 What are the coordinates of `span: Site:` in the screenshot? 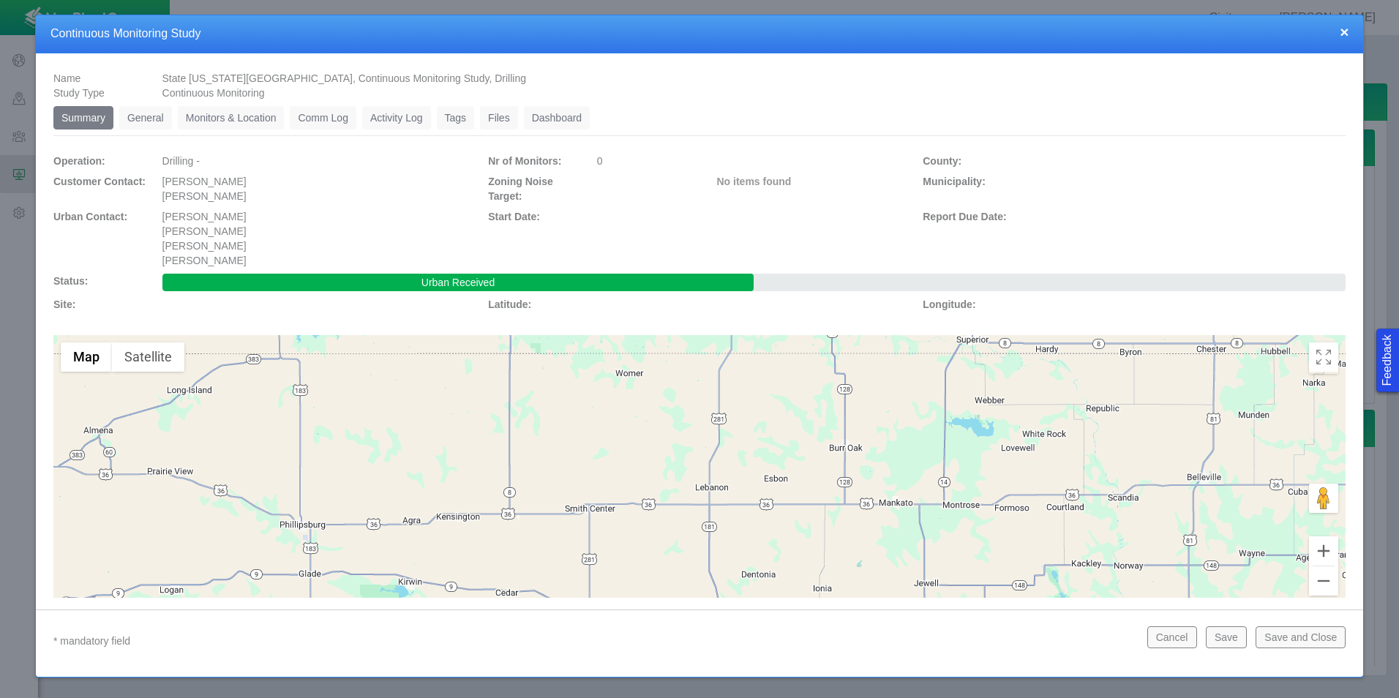 It's located at (64, 304).